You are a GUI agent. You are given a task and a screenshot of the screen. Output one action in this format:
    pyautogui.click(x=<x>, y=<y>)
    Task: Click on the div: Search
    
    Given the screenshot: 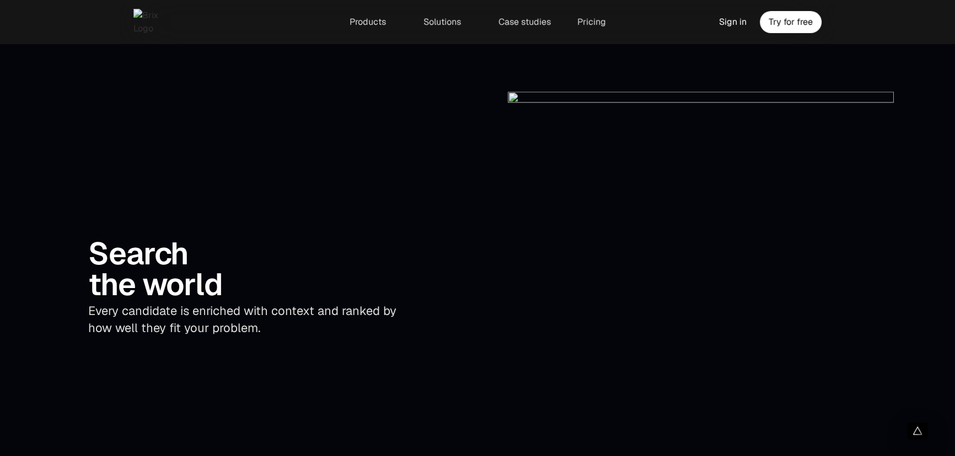 What is the action you would take?
    pyautogui.click(x=254, y=254)
    